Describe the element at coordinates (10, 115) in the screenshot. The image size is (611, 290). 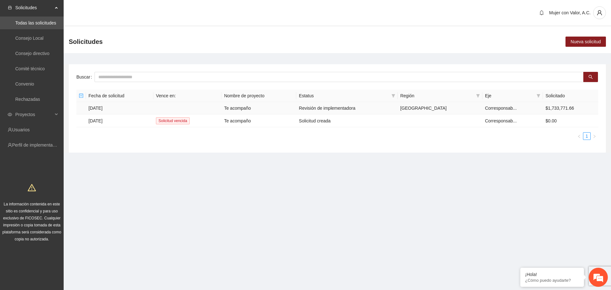
I see `span: eye` at that location.